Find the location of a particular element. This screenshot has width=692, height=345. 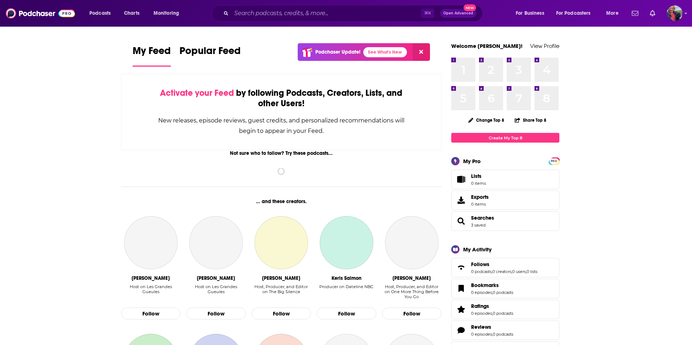

div: Alain Marschall is located at coordinates (151, 278).